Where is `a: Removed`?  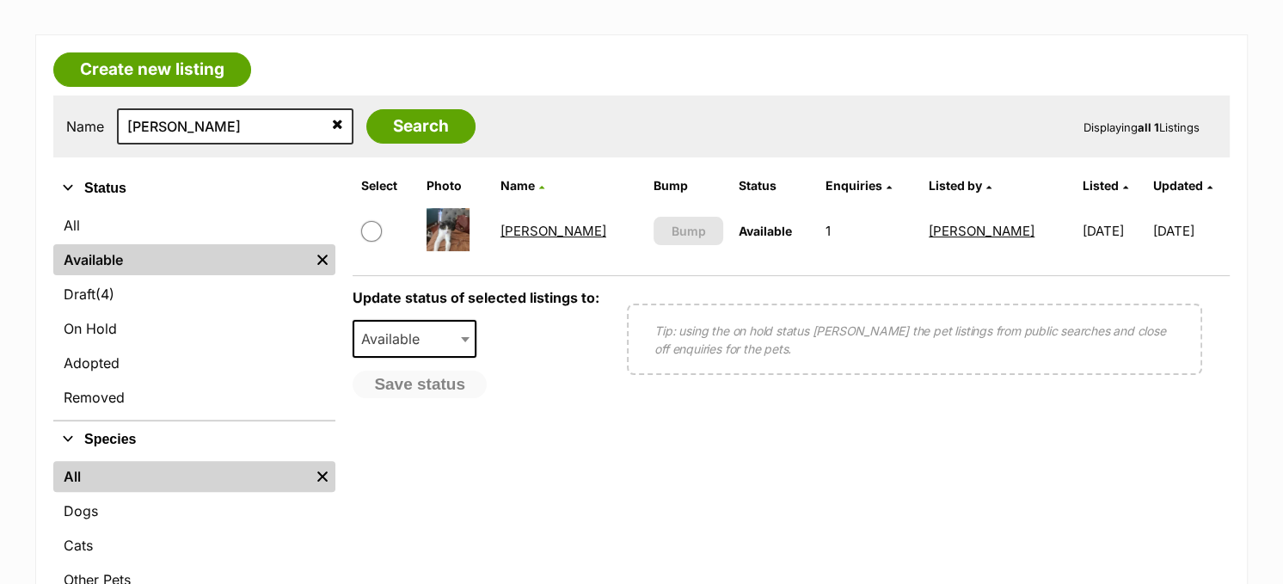 a: Removed is located at coordinates (194, 397).